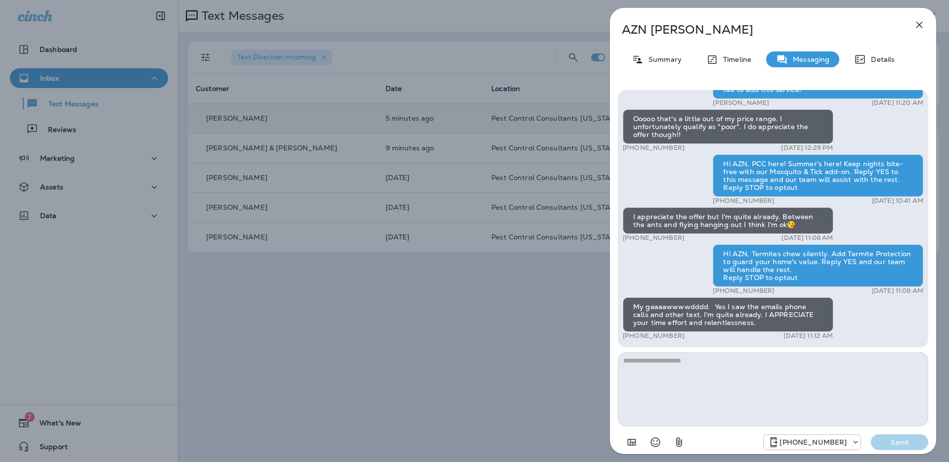  Describe the element at coordinates (662, 59) in the screenshot. I see `p: Summary` at that location.